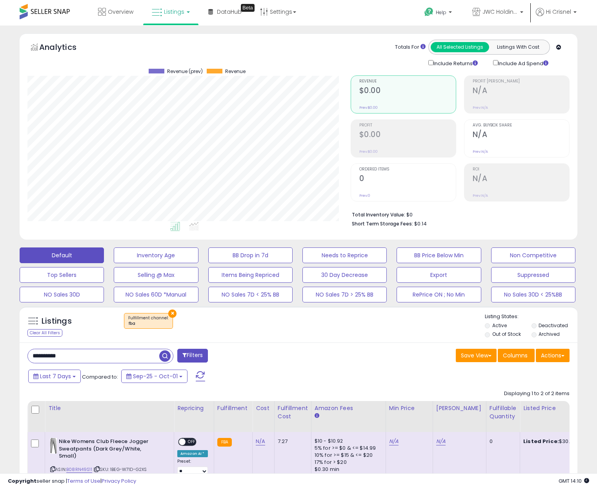 This screenshot has width=597, height=489. Describe the element at coordinates (193, 467) in the screenshot. I see `div: Preset:` at that location.